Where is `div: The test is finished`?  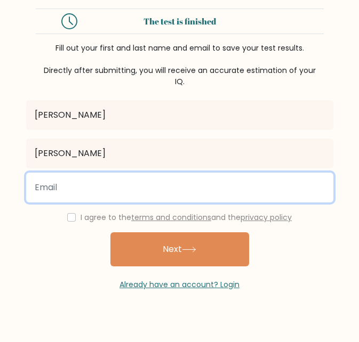
div: The test is finished is located at coordinates (180, 21).